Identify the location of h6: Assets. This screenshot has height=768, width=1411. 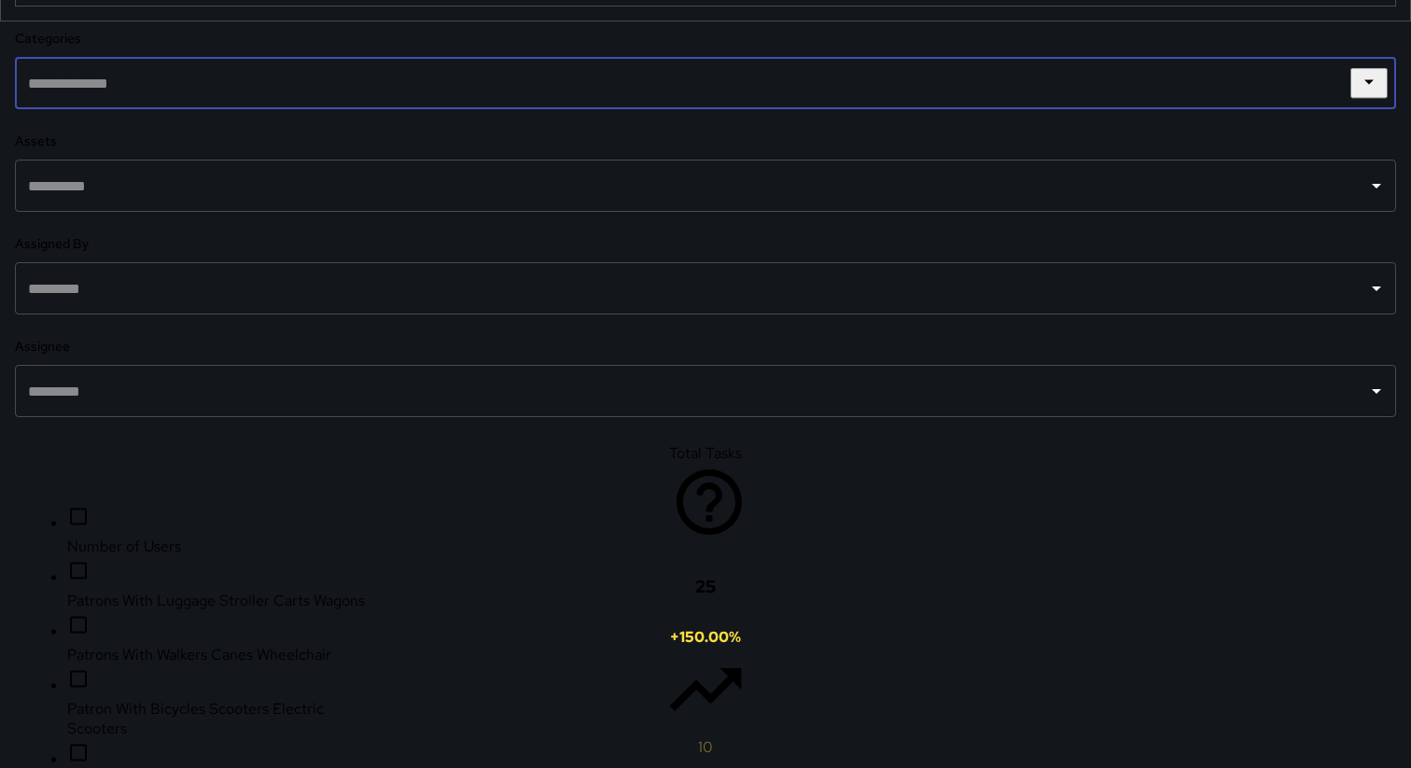
(705, 142).